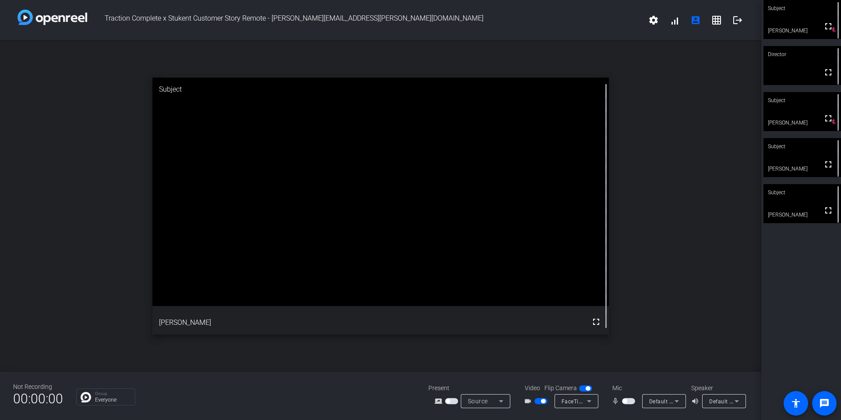 The height and width of the screenshot is (420, 841). Describe the element at coordinates (38, 386) in the screenshot. I see `div: Not Recording` at that location.